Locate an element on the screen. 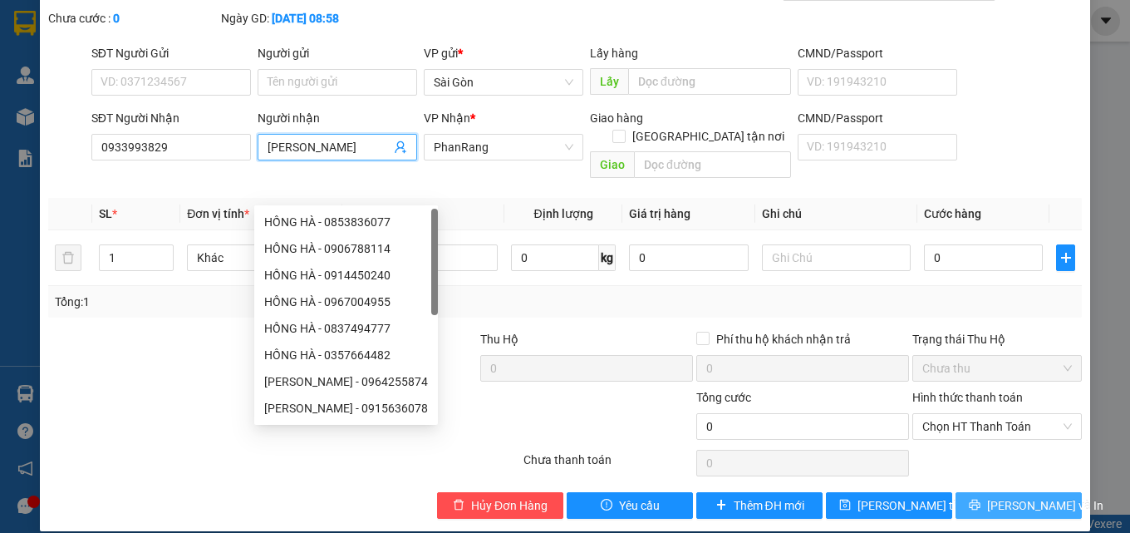 This screenshot has width=1130, height=533. span: Cước hàng is located at coordinates (952, 214).